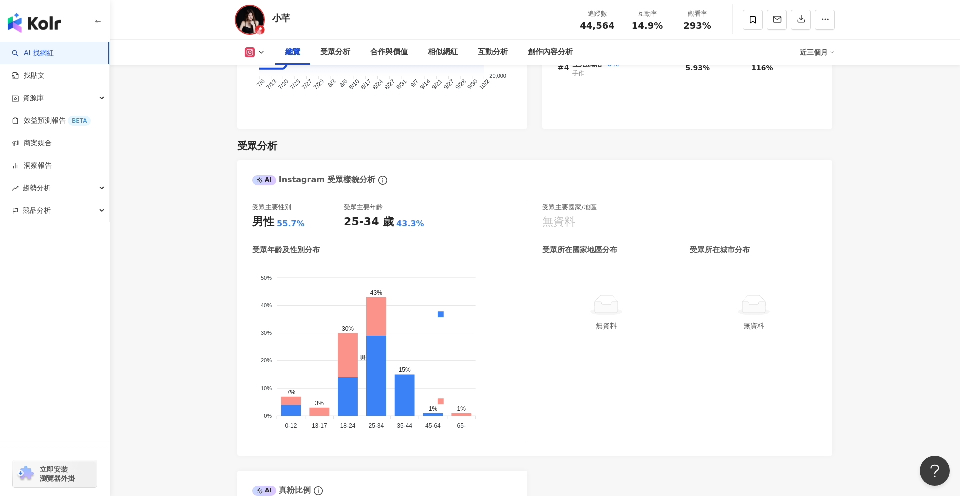 The image size is (960, 496). I want to click on span: 生活風格, so click(588, 64).